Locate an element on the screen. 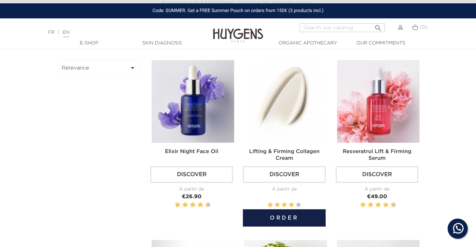 The width and height of the screenshot is (476, 247). a: Our commitments is located at coordinates (381, 43).